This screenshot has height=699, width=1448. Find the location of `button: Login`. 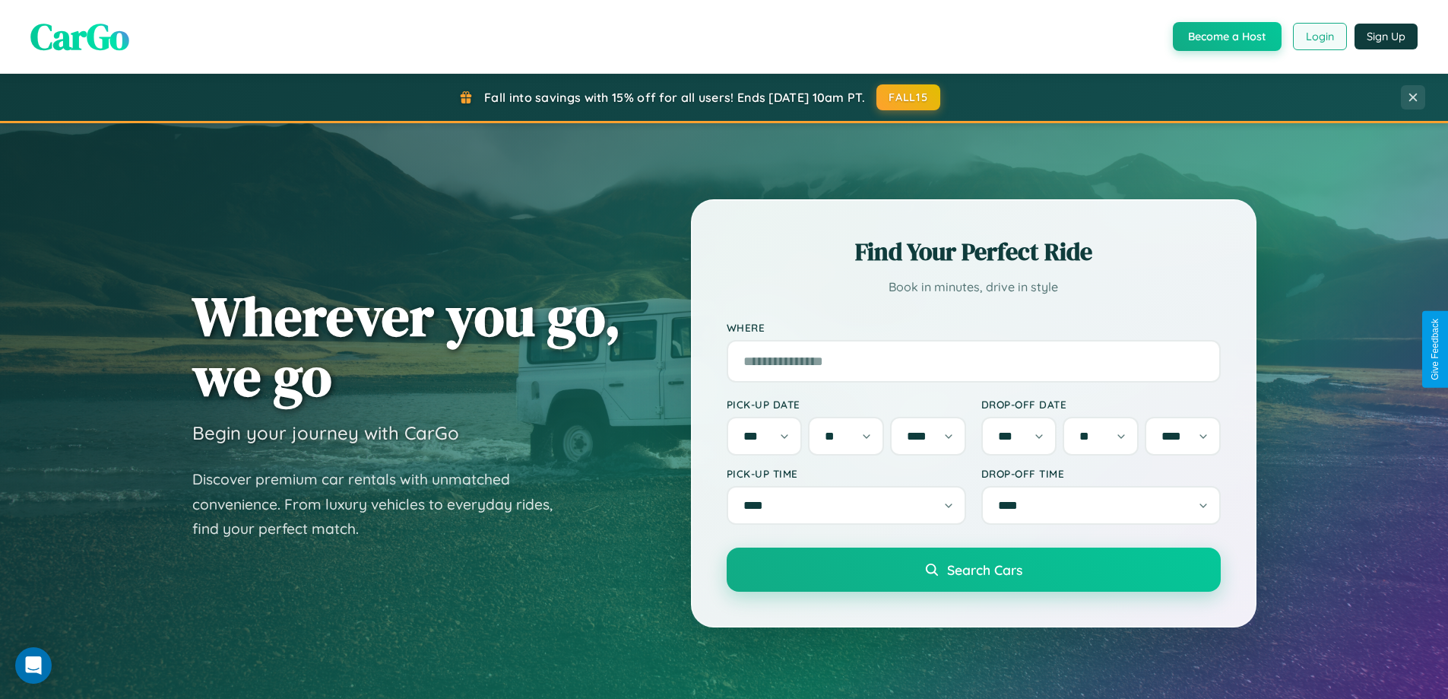

button: Login is located at coordinates (1320, 36).